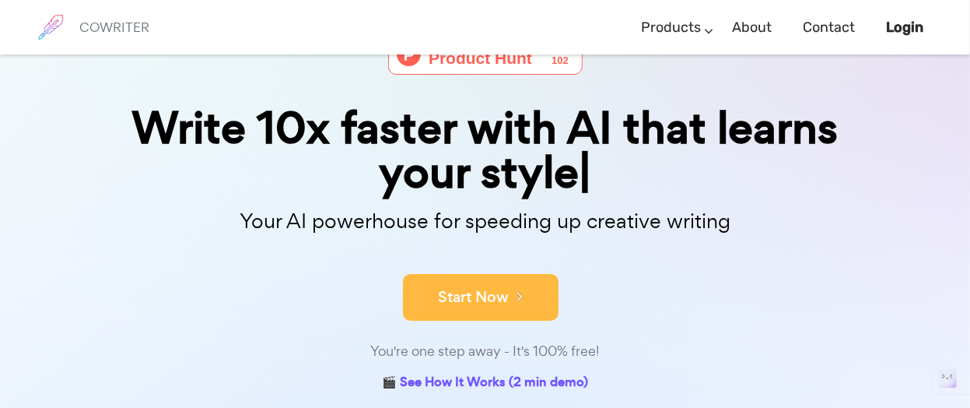 The height and width of the screenshot is (408, 970). What do you see at coordinates (829, 27) in the screenshot?
I see `a: Contact` at bounding box center [829, 27].